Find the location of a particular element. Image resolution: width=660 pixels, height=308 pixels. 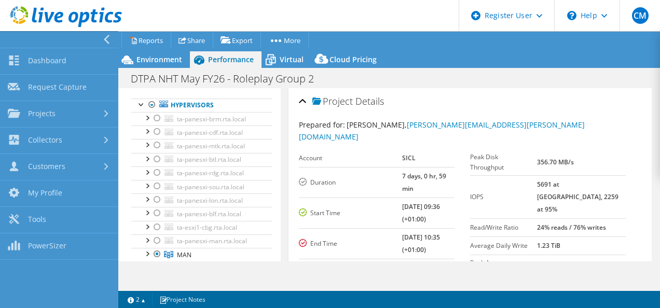

span: Virtual is located at coordinates (291, 59).